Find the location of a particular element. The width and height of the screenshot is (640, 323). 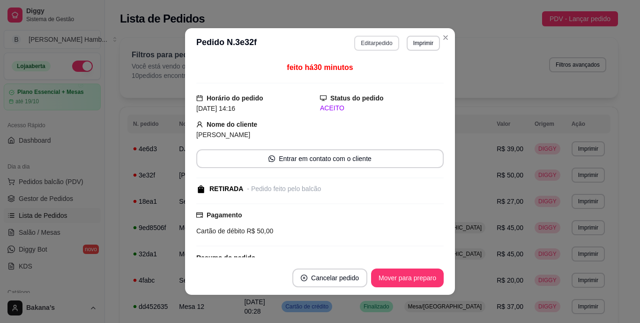

span: calendar is located at coordinates (200, 98).